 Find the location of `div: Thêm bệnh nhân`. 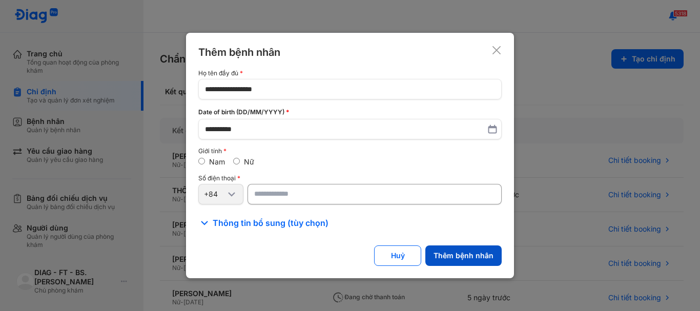

div: Thêm bệnh nhân is located at coordinates (239, 52).